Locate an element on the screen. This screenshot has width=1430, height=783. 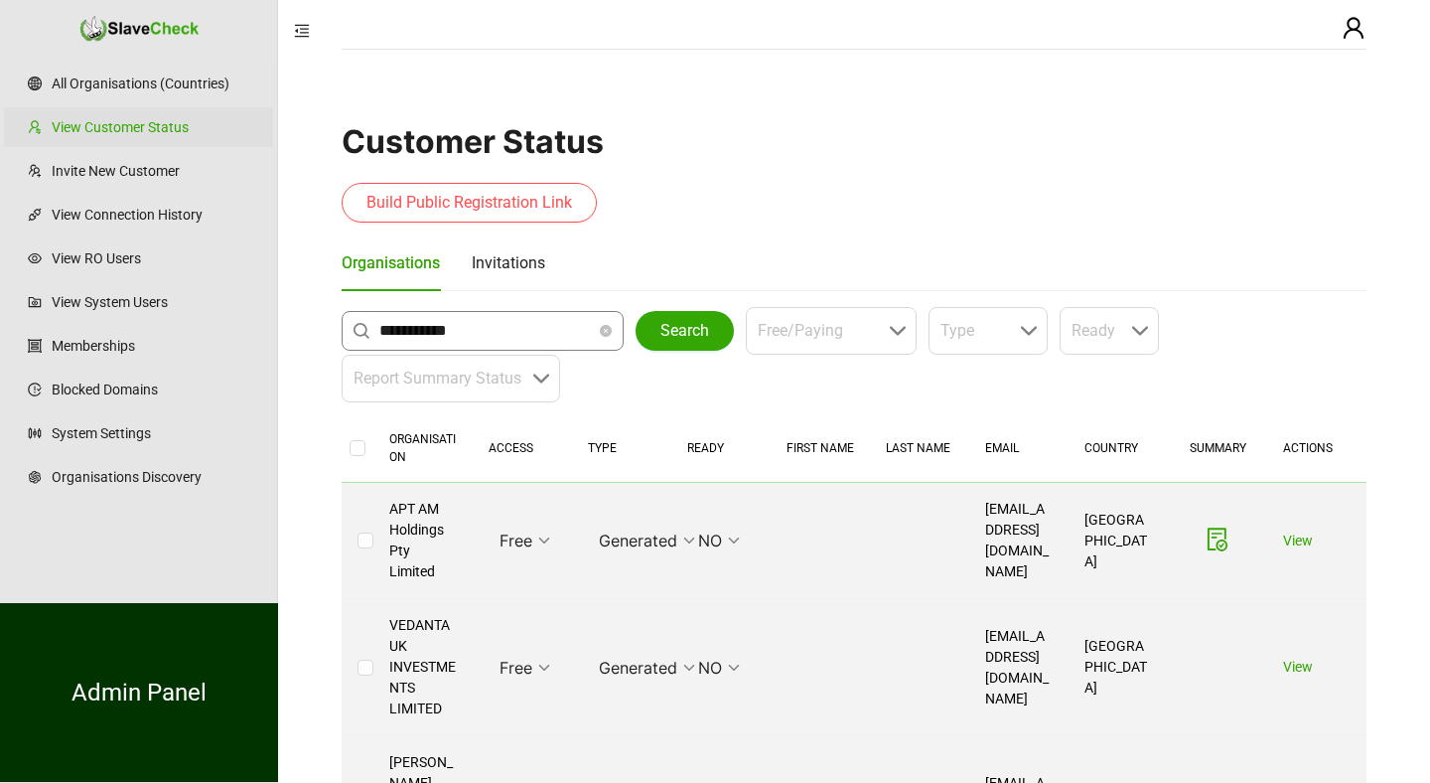
th: FIRST NAME is located at coordinates (820, 448).